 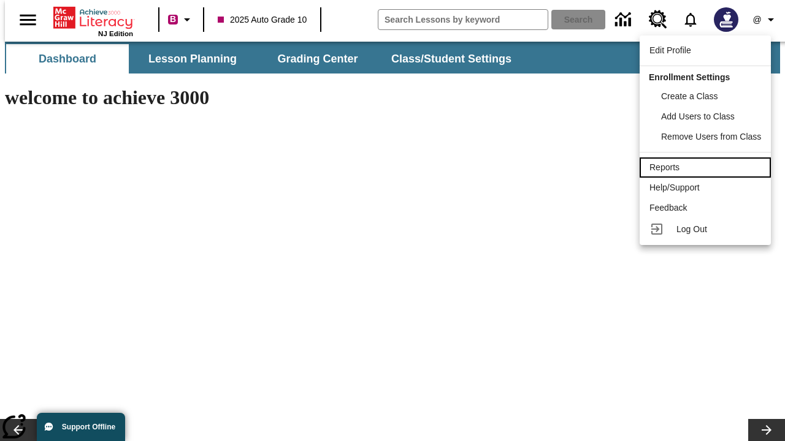 I want to click on span: Log Out, so click(x=692, y=229).